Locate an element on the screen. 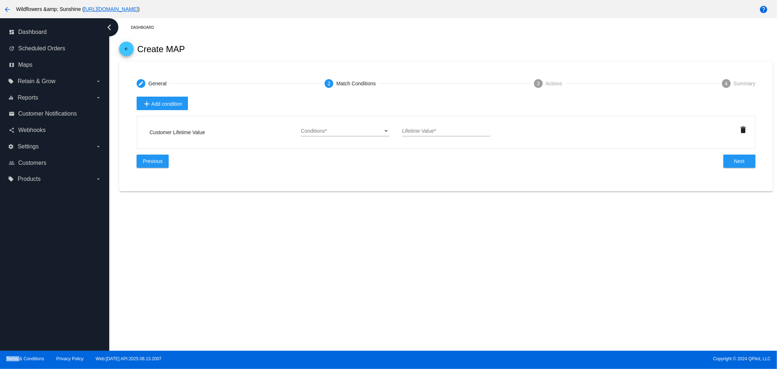  i: email is located at coordinates (12, 114).